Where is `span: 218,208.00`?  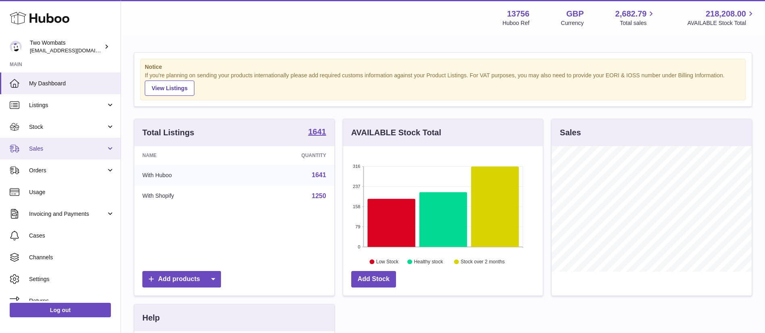 span: 218,208.00 is located at coordinates (726, 14).